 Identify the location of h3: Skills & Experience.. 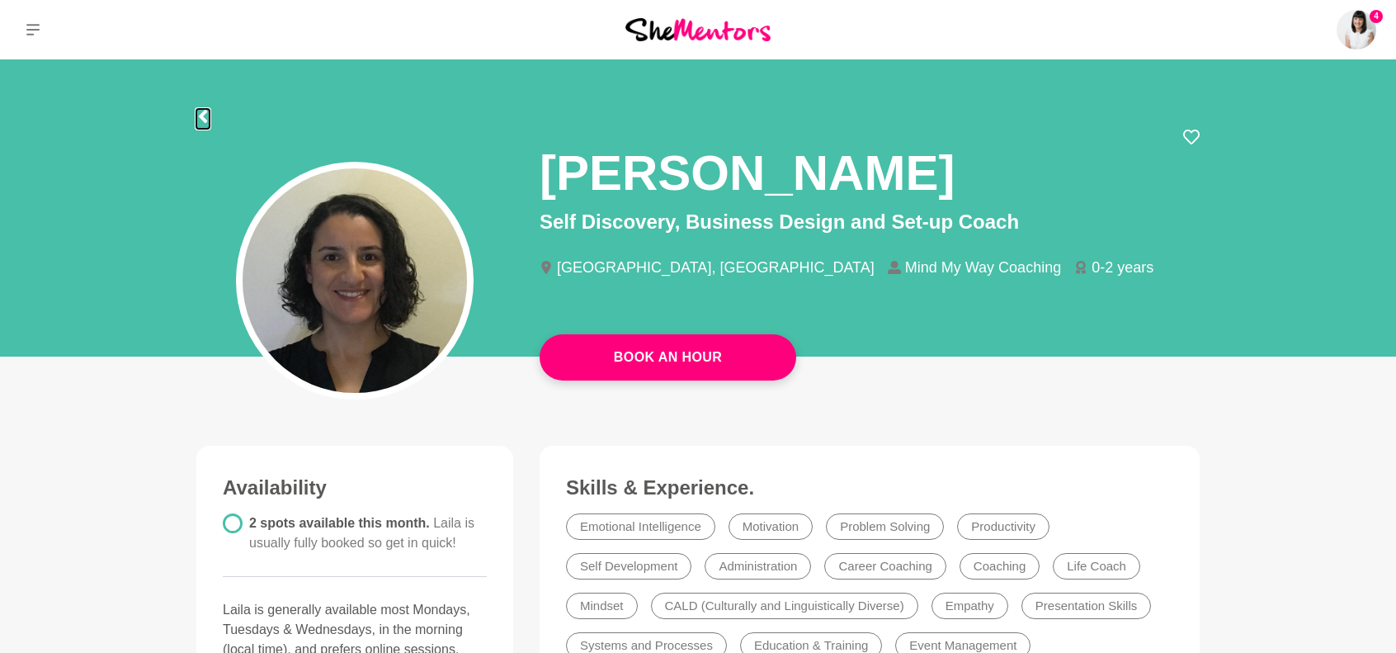
(870, 488).